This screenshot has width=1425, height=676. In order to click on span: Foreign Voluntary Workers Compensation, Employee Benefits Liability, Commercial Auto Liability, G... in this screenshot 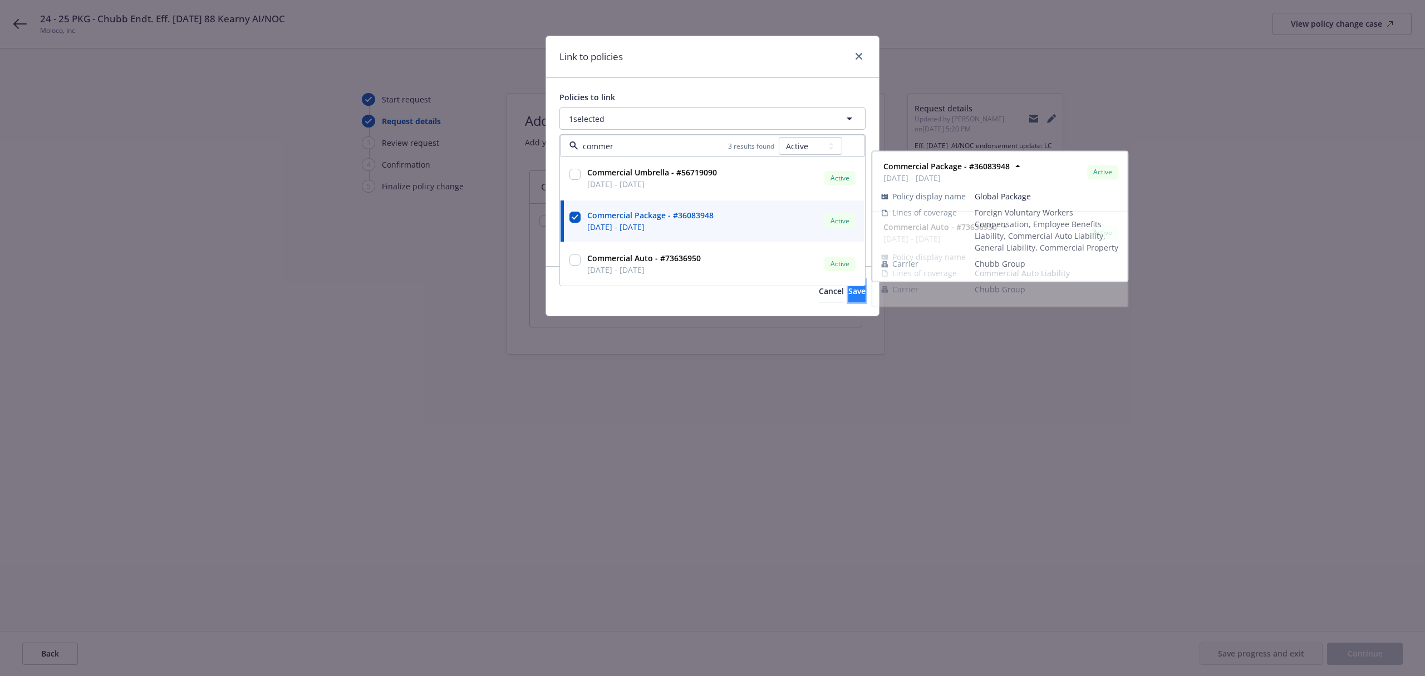, I will do `click(1046, 230)`.